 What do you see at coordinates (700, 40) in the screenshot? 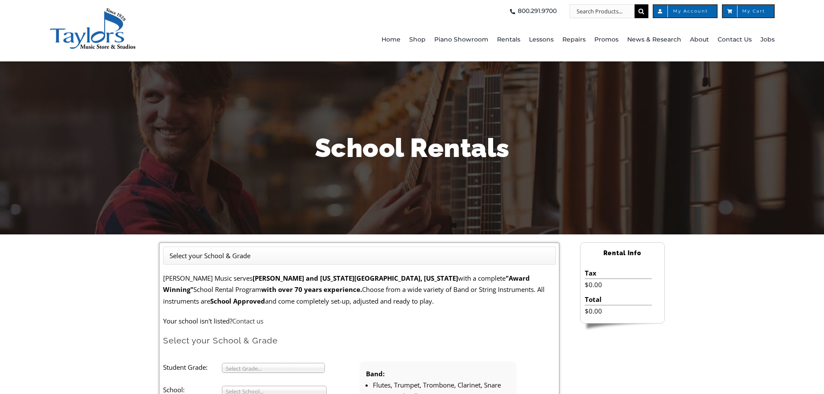
I see `a: About` at bounding box center [700, 40].